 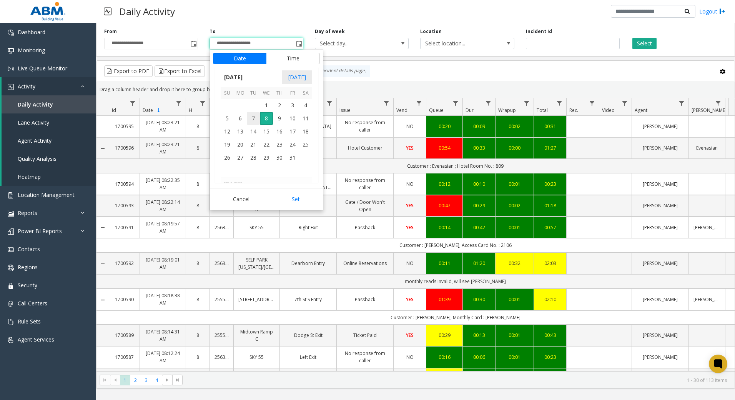 What do you see at coordinates (133, 103) in the screenshot?
I see `a: Id Filter Menu` at bounding box center [133, 103].